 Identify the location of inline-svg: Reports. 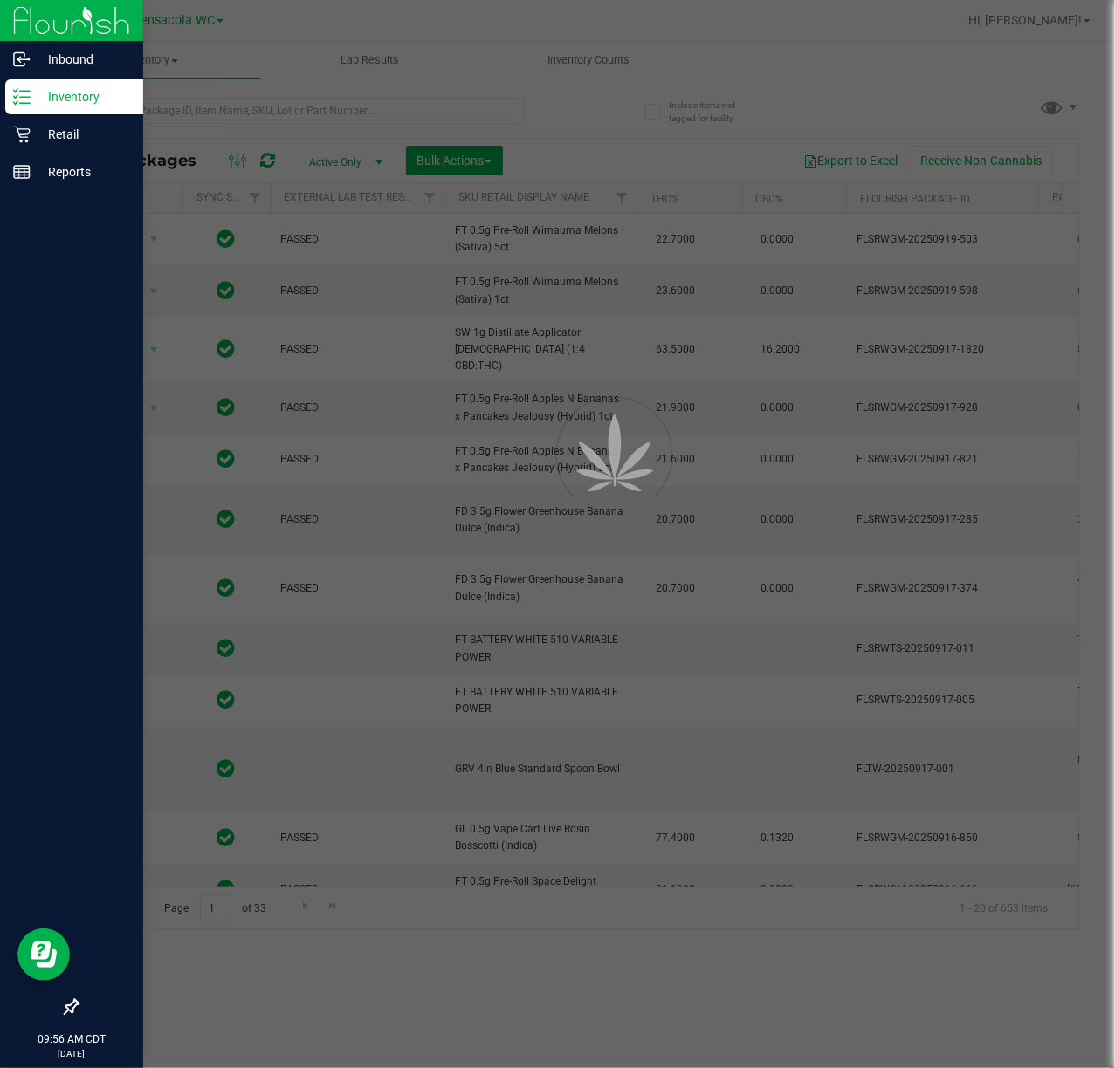
(22, 172).